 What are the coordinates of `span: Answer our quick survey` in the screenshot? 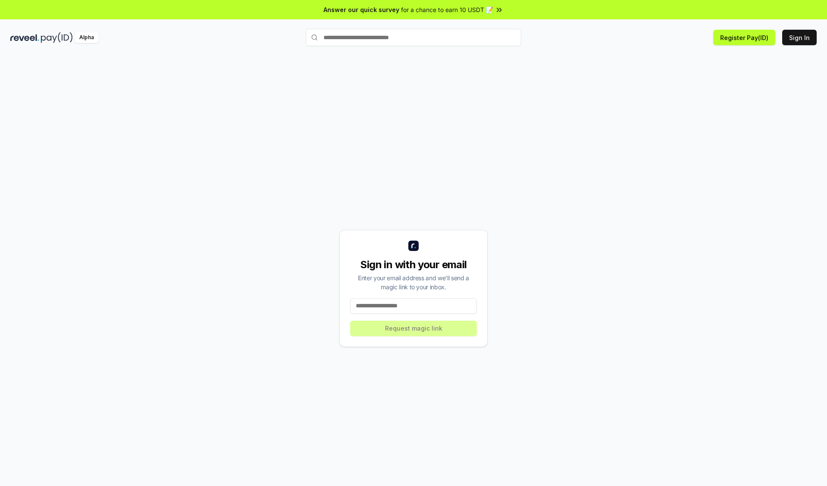 It's located at (362, 9).